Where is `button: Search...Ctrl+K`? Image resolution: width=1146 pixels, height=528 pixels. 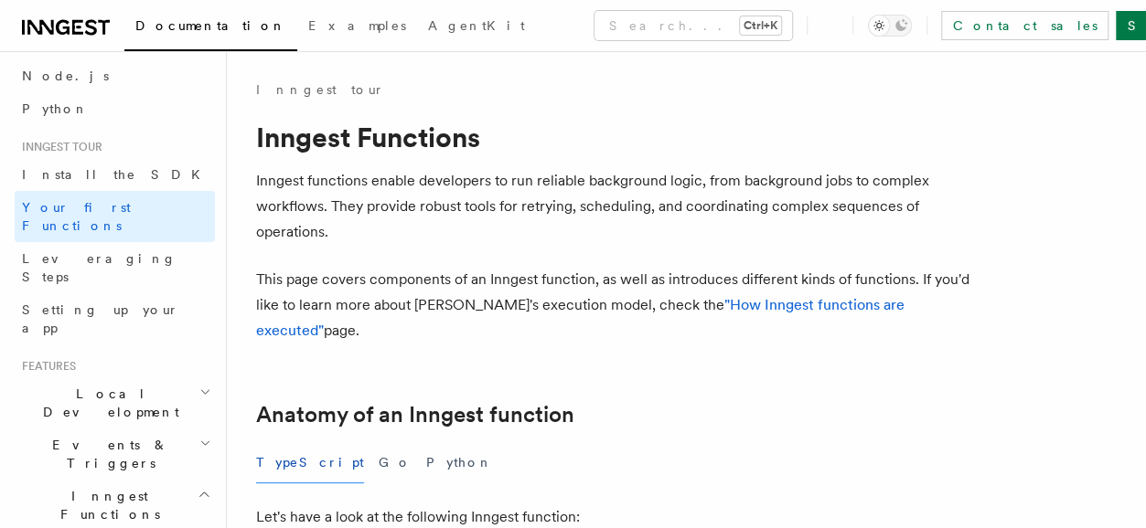
button: Search...Ctrl+K is located at coordinates (693, 26).